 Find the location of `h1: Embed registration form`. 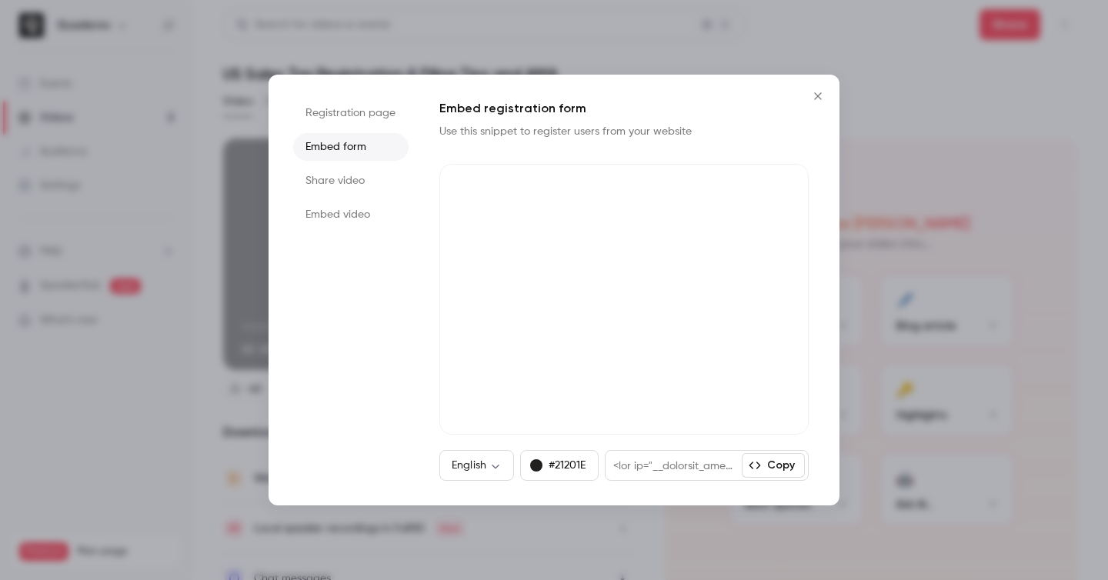

h1: Embed registration form is located at coordinates (624, 109).